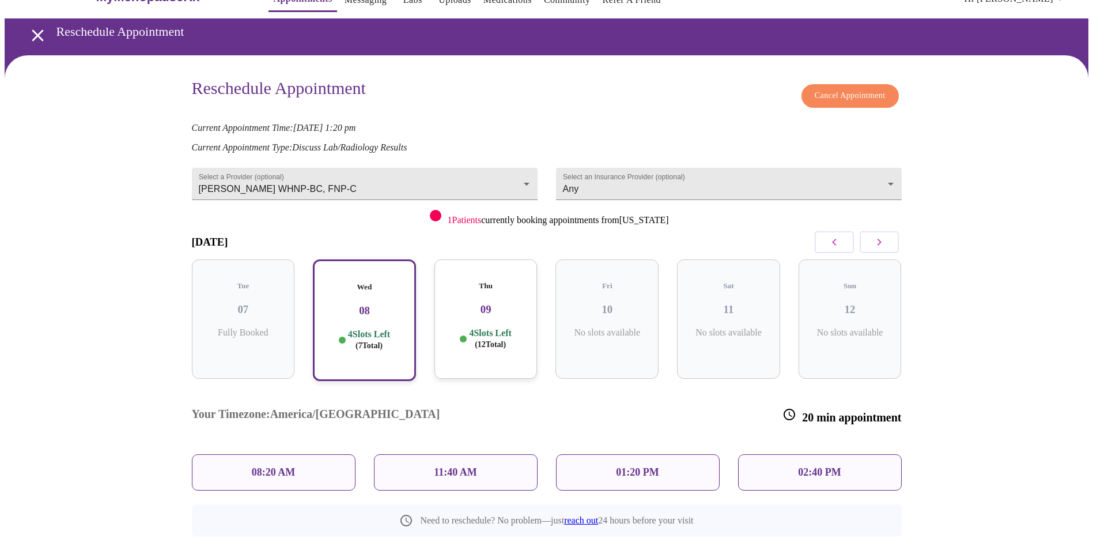  I want to click on h3: 09, so click(486, 309).